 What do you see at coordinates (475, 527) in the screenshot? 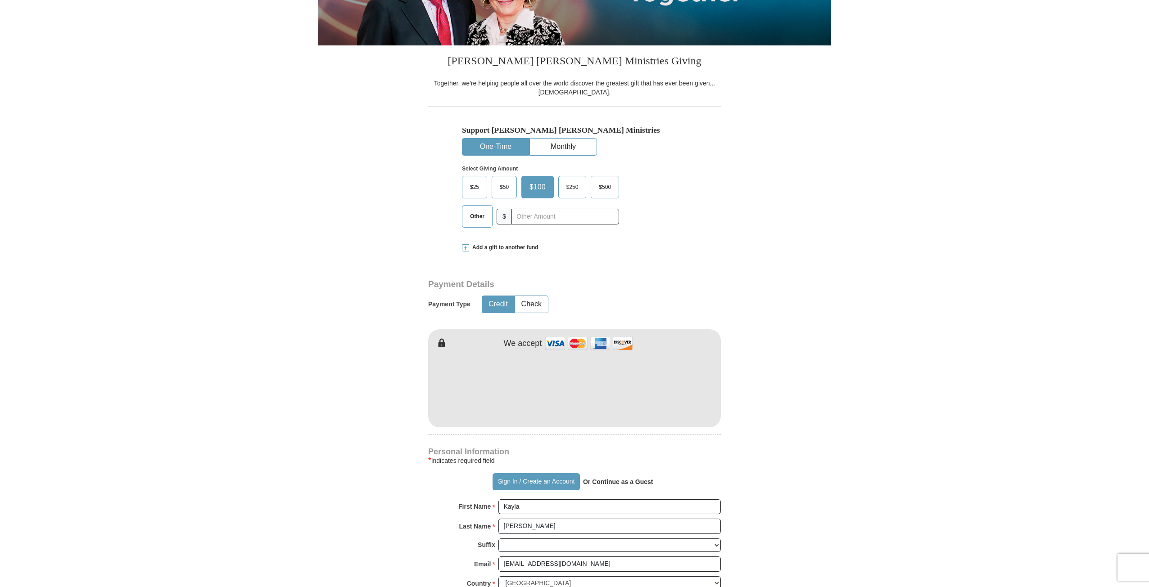
I see `strong: Last Name` at bounding box center [475, 527].